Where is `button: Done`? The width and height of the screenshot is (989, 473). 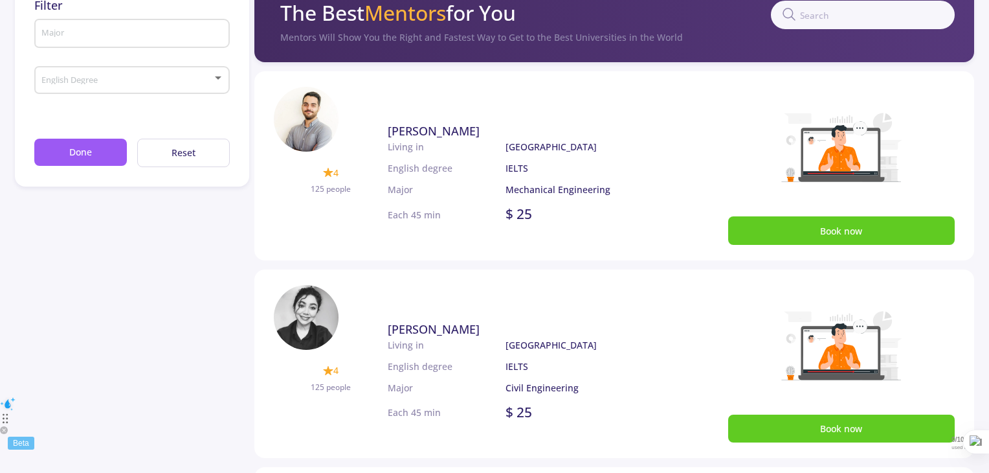 button: Done is located at coordinates (80, 152).